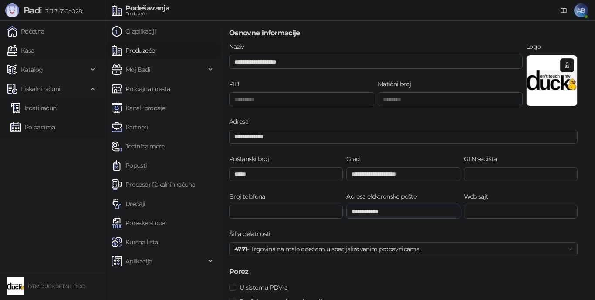 This screenshot has width=595, height=300. I want to click on label: Broj telefona, so click(250, 197).